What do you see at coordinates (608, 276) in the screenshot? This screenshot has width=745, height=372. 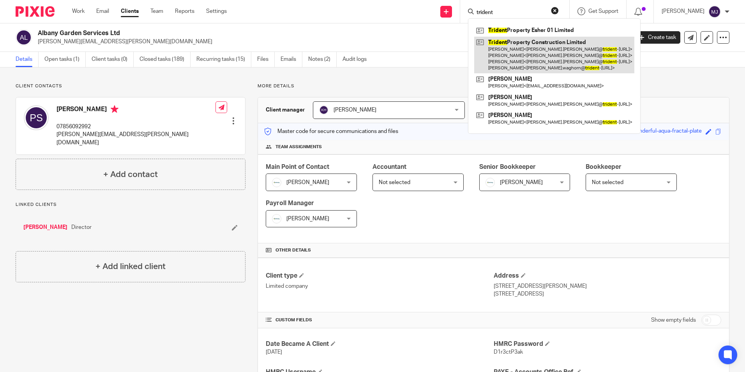 I see `h4: Address` at bounding box center [608, 276].